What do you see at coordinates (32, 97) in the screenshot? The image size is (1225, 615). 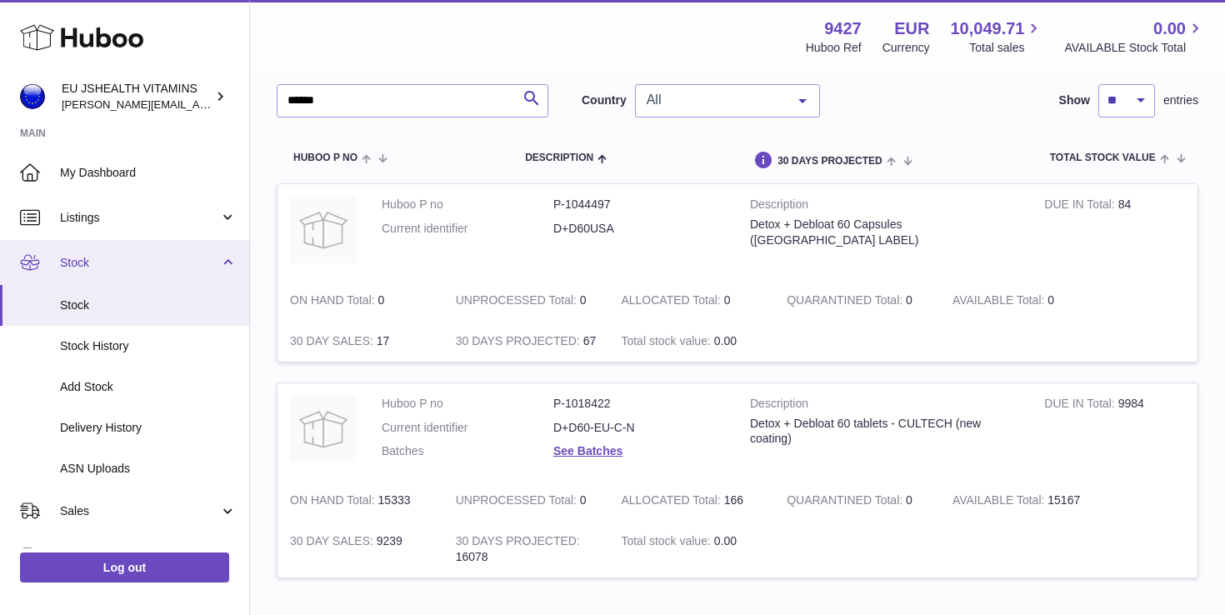 I see `img: laura@jessicasepel.com` at bounding box center [32, 97].